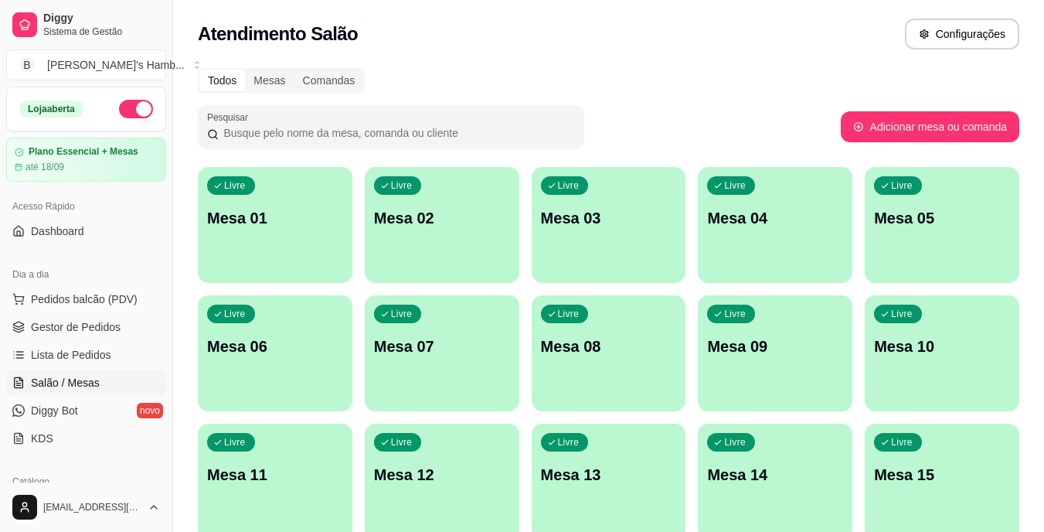  I want to click on button: LivreMesa 04, so click(775, 225).